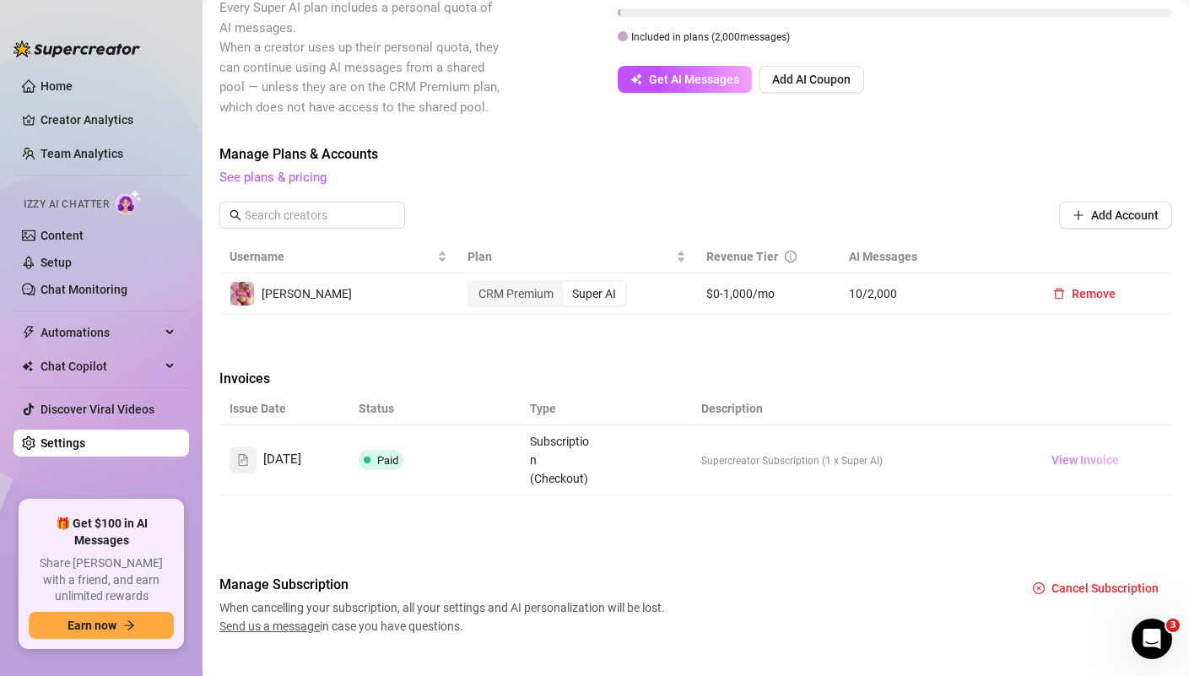 Image resolution: width=1189 pixels, height=676 pixels. What do you see at coordinates (811, 79) in the screenshot?
I see `span: Add AI Coupon` at bounding box center [811, 79].